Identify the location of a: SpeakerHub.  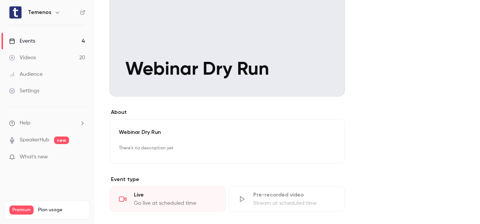
(34, 140).